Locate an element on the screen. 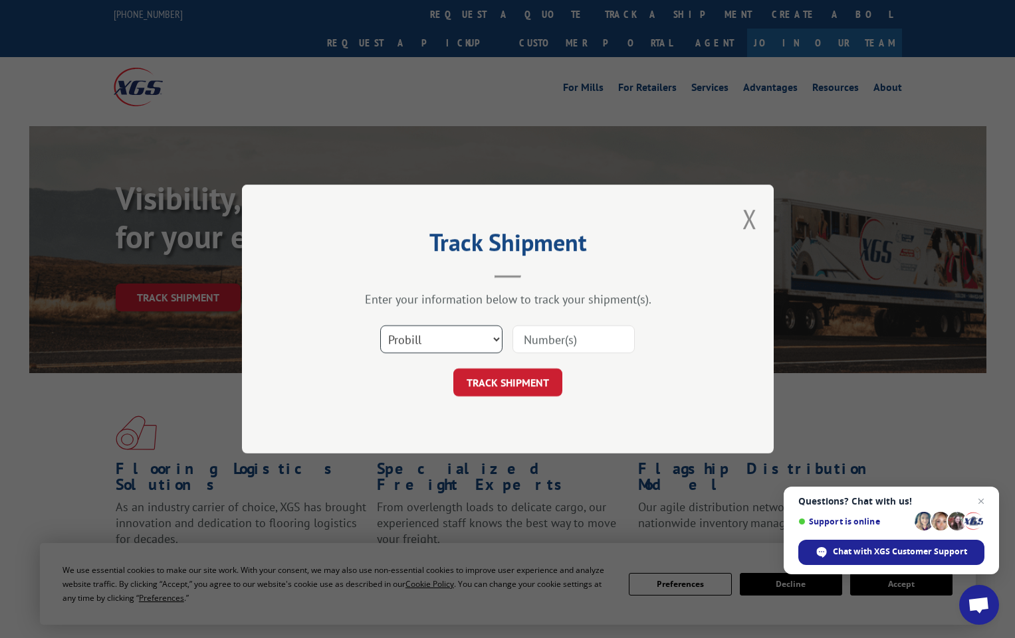  button: TRACK SHIPMENT is located at coordinates (508, 383).